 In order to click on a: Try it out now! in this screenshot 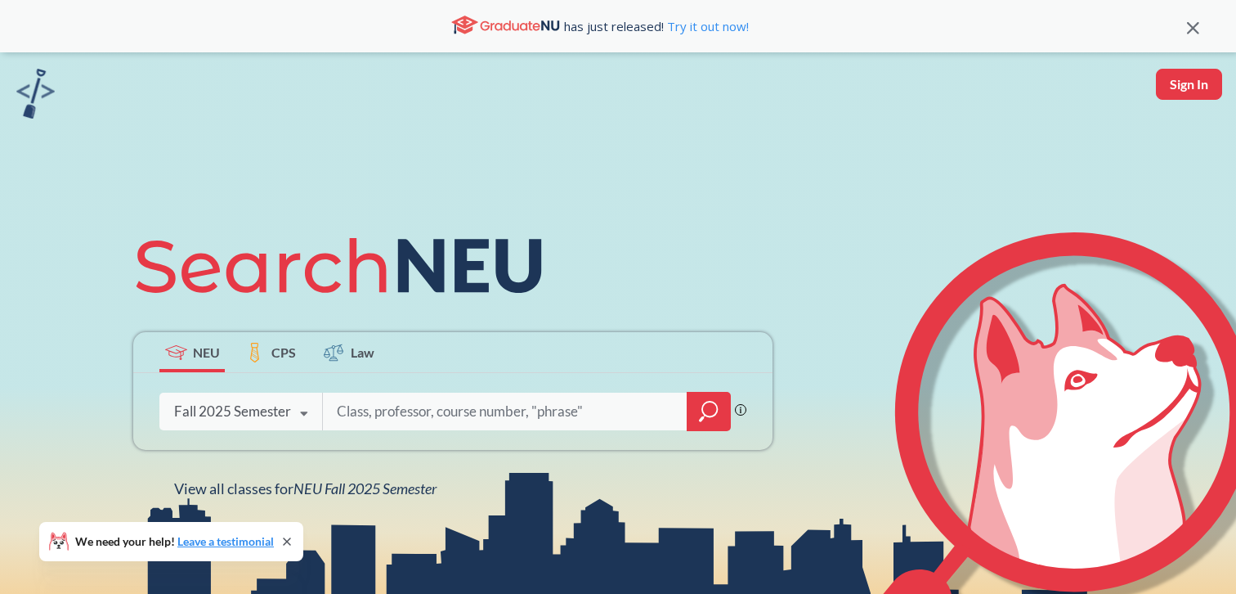, I will do `click(707, 26)`.